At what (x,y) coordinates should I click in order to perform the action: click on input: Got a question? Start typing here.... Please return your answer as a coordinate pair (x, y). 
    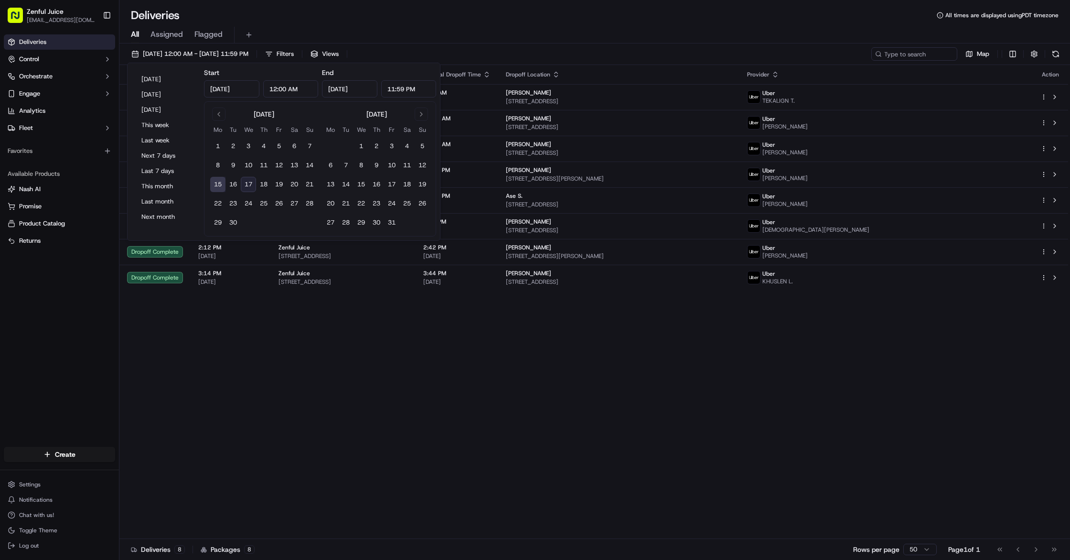
    Looking at the image, I should click on (98, 66).